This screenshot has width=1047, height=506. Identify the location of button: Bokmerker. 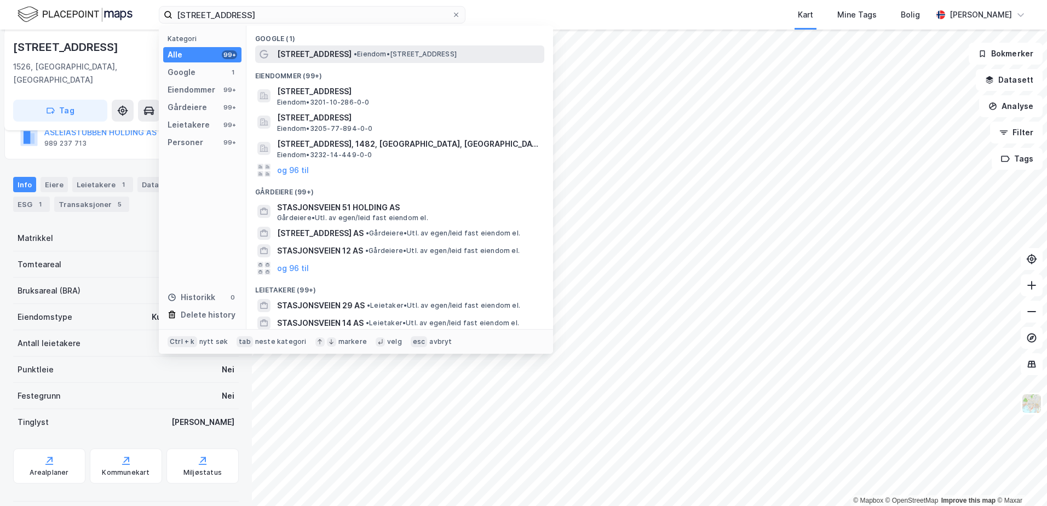
(1005, 54).